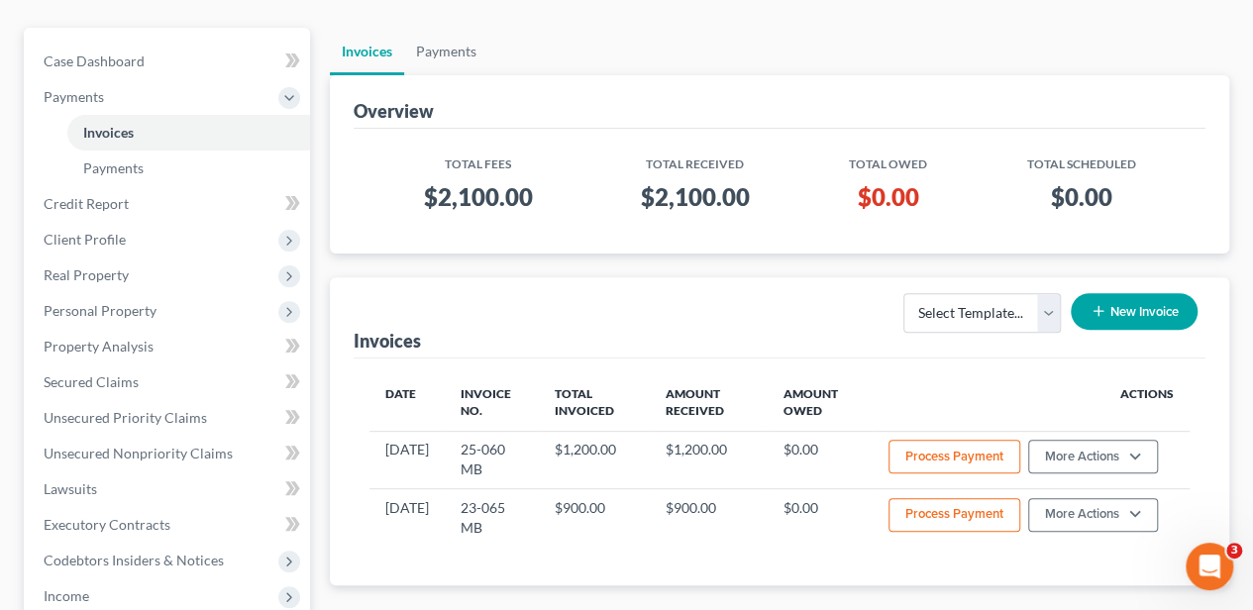 The width and height of the screenshot is (1253, 610). Describe the element at coordinates (491, 403) in the screenshot. I see `th: Invoice No.` at that location.